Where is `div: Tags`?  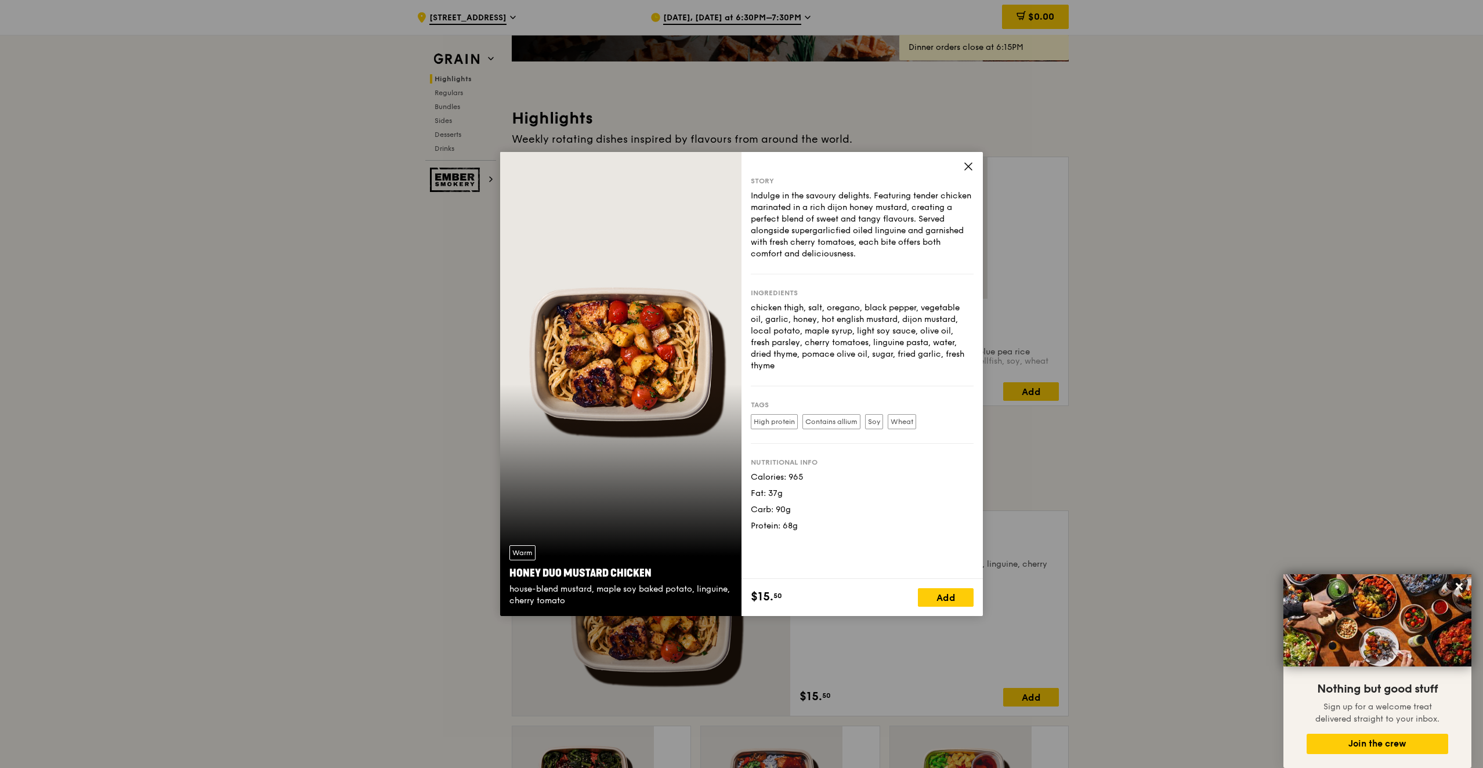
div: Tags is located at coordinates (862, 405).